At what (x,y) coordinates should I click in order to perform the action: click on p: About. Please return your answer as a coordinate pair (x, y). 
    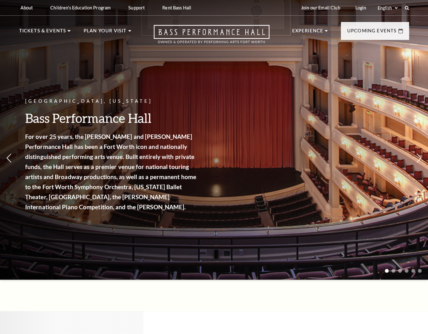
    Looking at the image, I should click on (27, 8).